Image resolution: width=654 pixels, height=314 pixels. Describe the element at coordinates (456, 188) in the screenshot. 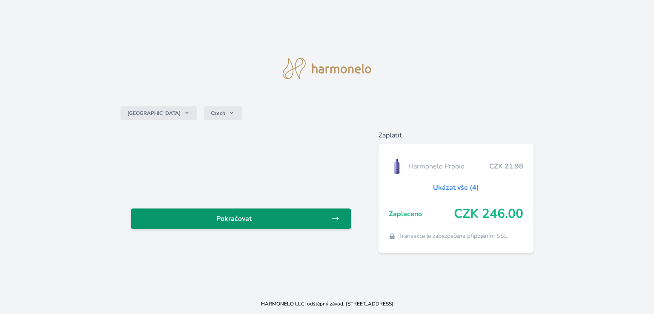

I see `a: Ukázat vše (4)` at that location.